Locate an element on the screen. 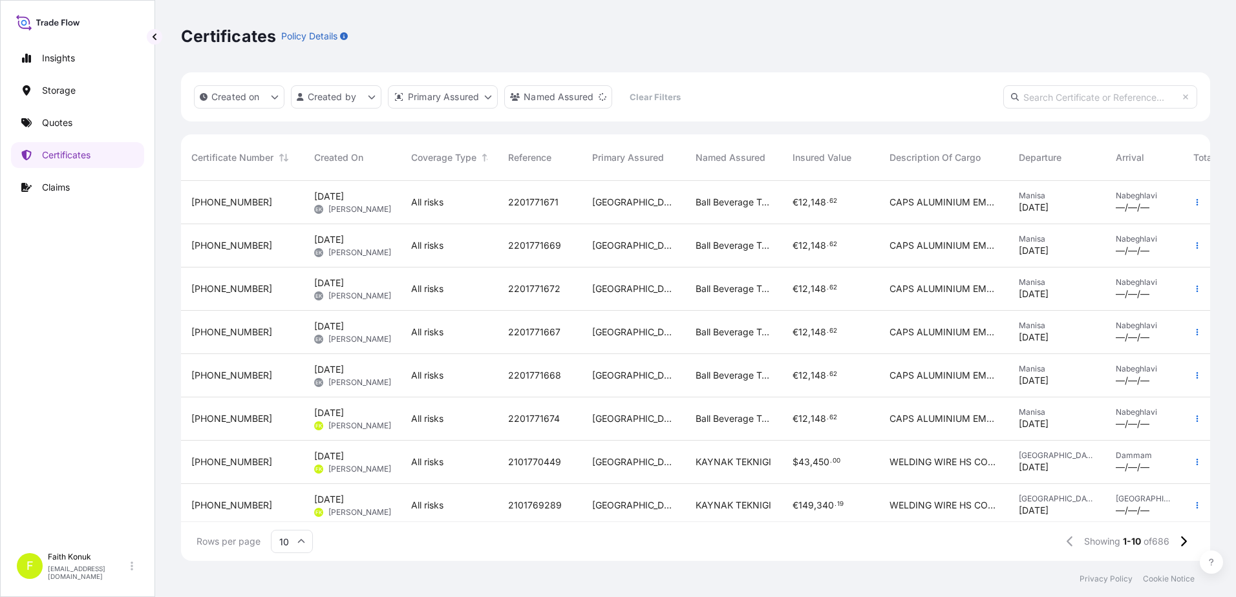 Image resolution: width=1236 pixels, height=597 pixels. a: Storage is located at coordinates (78, 91).